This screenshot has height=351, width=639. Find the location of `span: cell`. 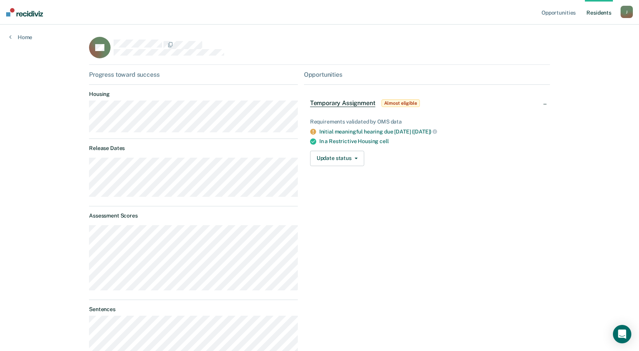

span: cell is located at coordinates (384, 141).